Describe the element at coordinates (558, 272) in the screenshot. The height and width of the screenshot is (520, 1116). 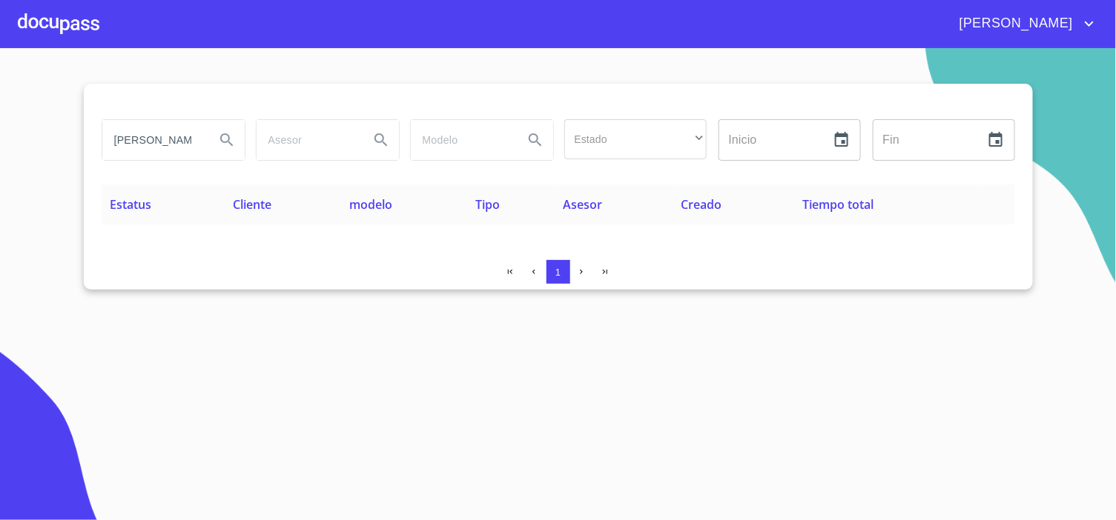
I see `span: 1` at that location.